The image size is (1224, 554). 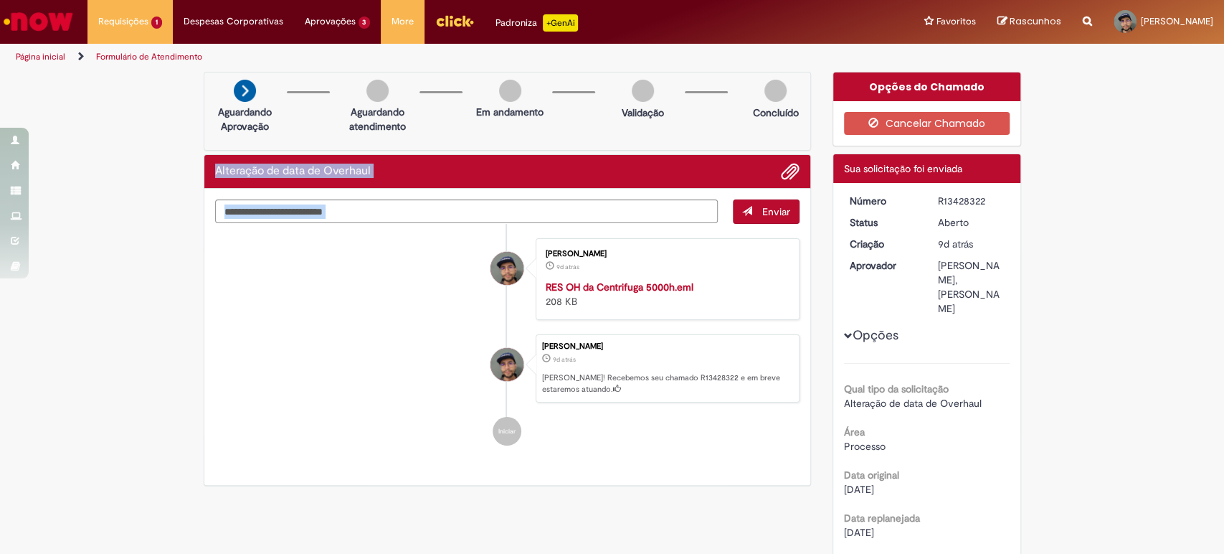 I want to click on img: click_logo_yellow_360x200.png, so click(x=455, y=21).